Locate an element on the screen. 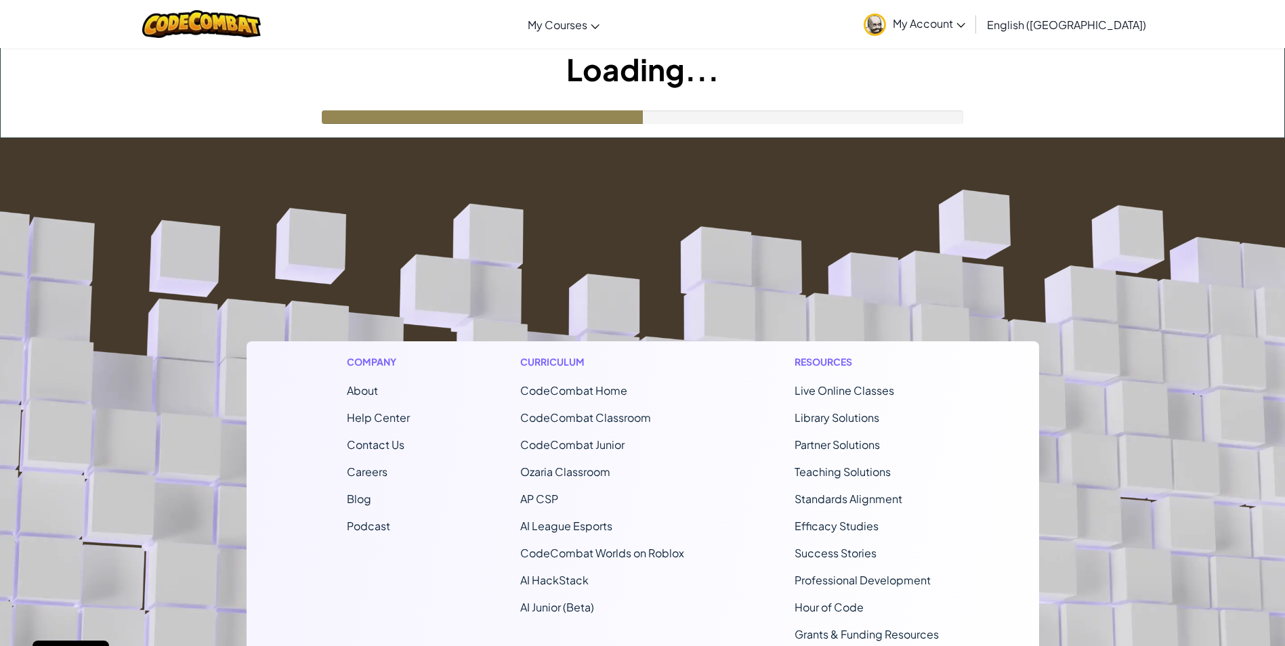  a: Library Solutions is located at coordinates (837, 417).